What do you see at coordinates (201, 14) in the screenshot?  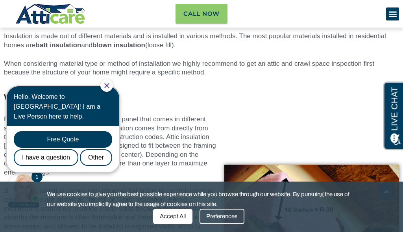 I see `a: Call Now` at bounding box center [201, 14].